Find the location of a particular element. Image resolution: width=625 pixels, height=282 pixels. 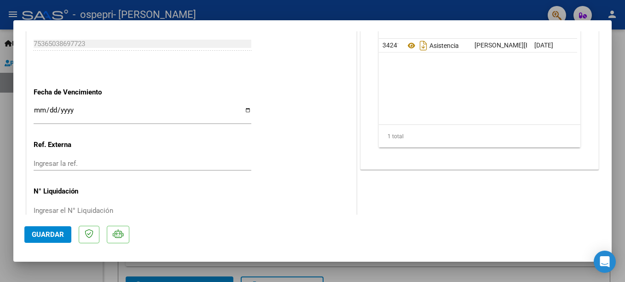

span: Asistencia is located at coordinates (432, 46).